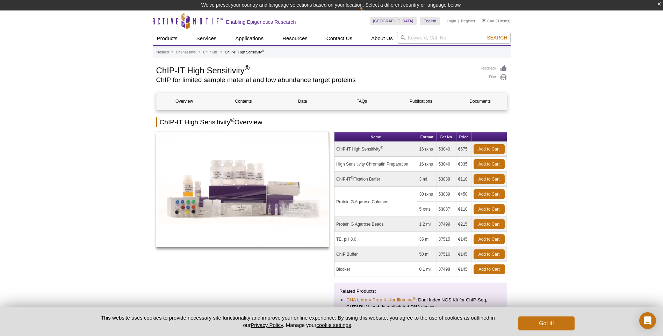  Describe the element at coordinates (315, 70) in the screenshot. I see `h1: ChIP-IT High Sensitivity` at that location.